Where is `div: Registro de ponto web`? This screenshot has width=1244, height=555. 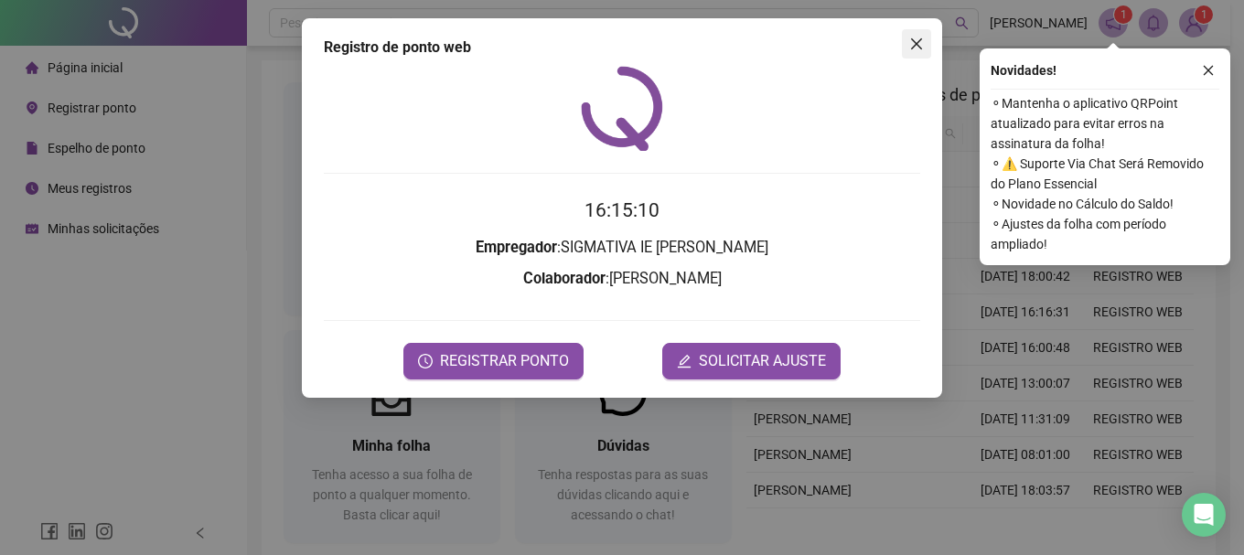
div: Registro de ponto web is located at coordinates (622, 48).